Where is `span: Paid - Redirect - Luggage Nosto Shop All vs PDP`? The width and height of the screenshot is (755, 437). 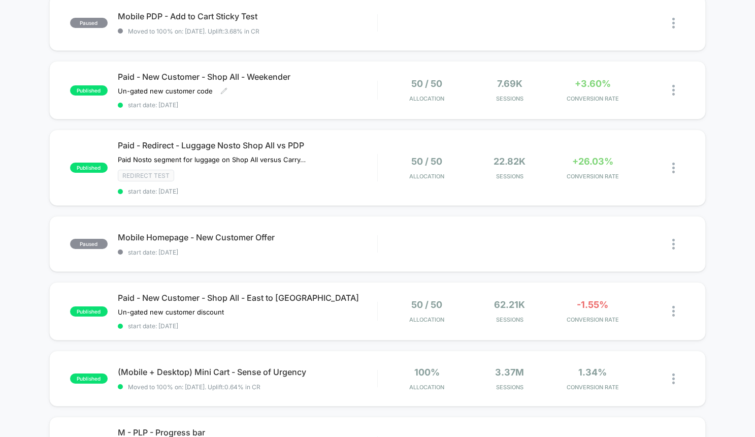 span: Paid - Redirect - Luggage Nosto Shop All vs PDP is located at coordinates (247, 145).